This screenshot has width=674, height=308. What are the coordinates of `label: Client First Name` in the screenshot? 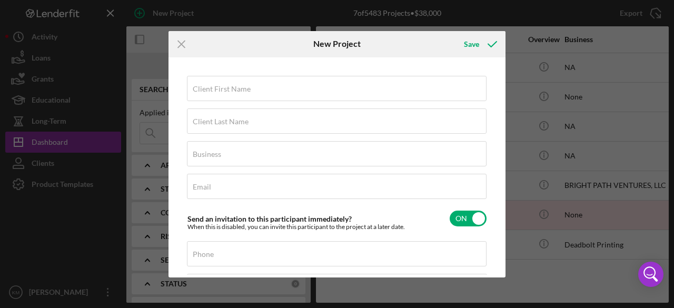 It's located at (222, 89).